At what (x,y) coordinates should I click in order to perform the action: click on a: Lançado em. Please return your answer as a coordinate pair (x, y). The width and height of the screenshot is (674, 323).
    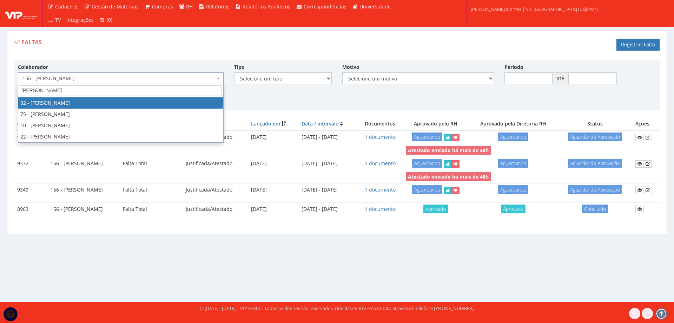
    Looking at the image, I should click on (265, 123).